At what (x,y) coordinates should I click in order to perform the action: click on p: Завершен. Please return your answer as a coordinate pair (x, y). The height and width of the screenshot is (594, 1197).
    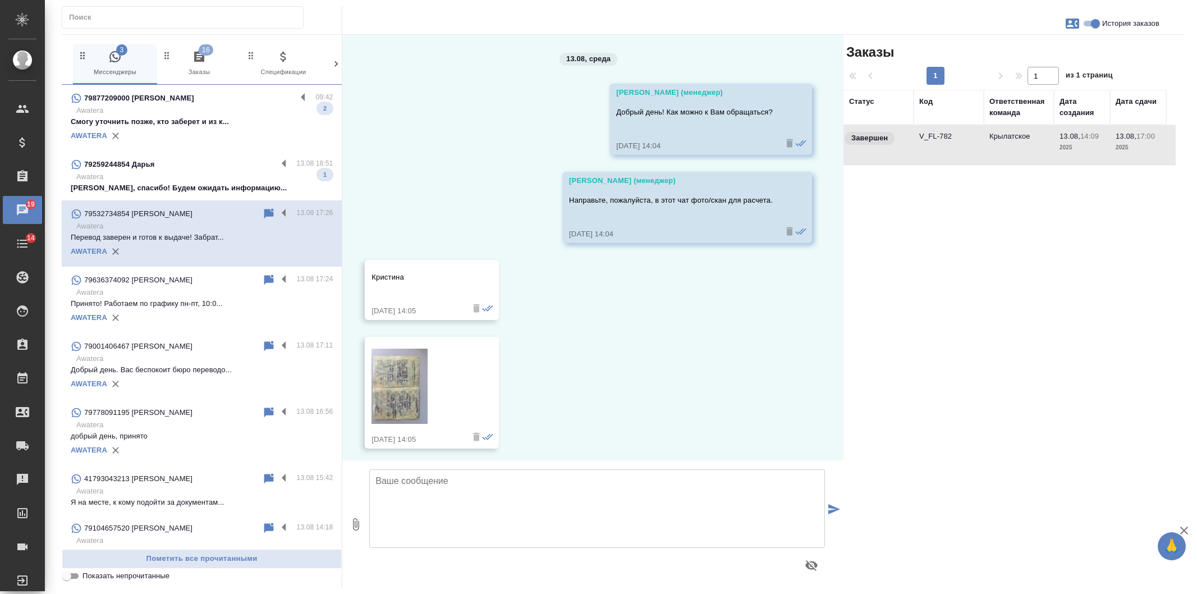
    Looking at the image, I should click on (870, 138).